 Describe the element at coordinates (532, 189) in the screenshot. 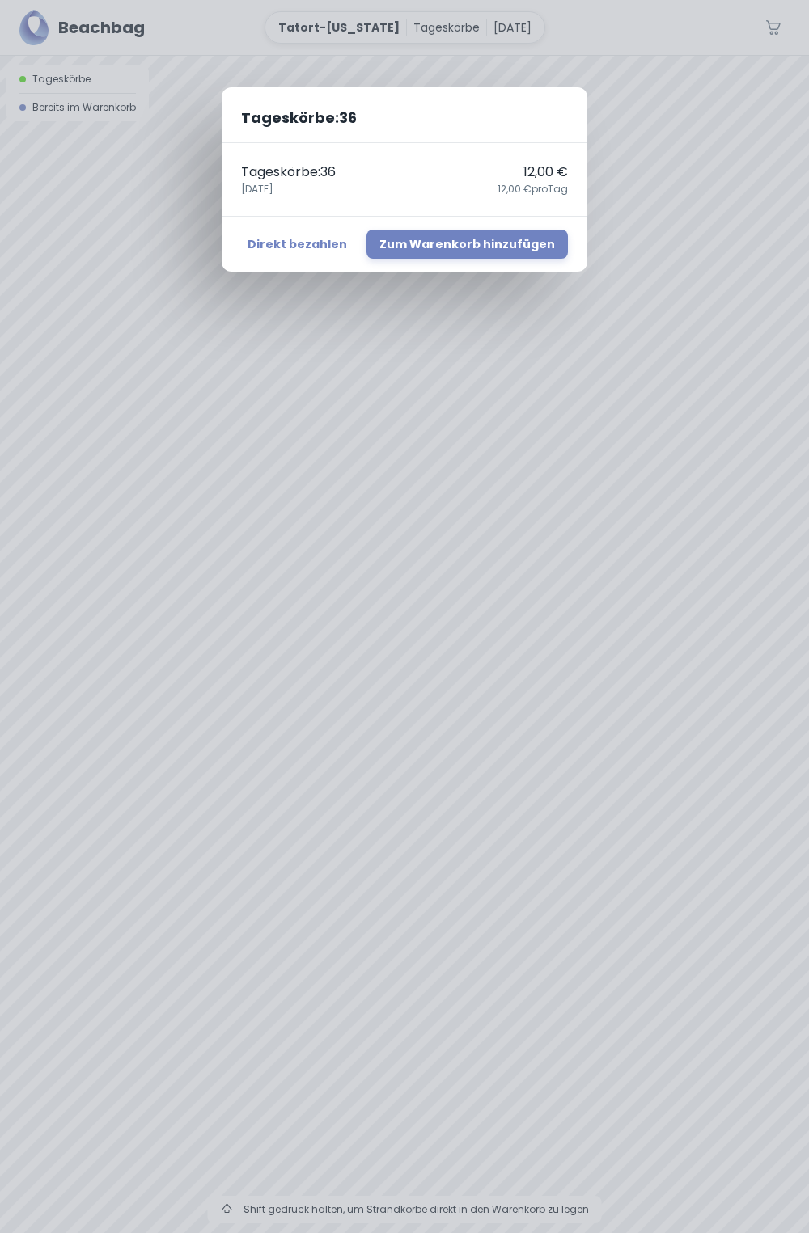

I see `span: 12,00 € pro Tag` at that location.